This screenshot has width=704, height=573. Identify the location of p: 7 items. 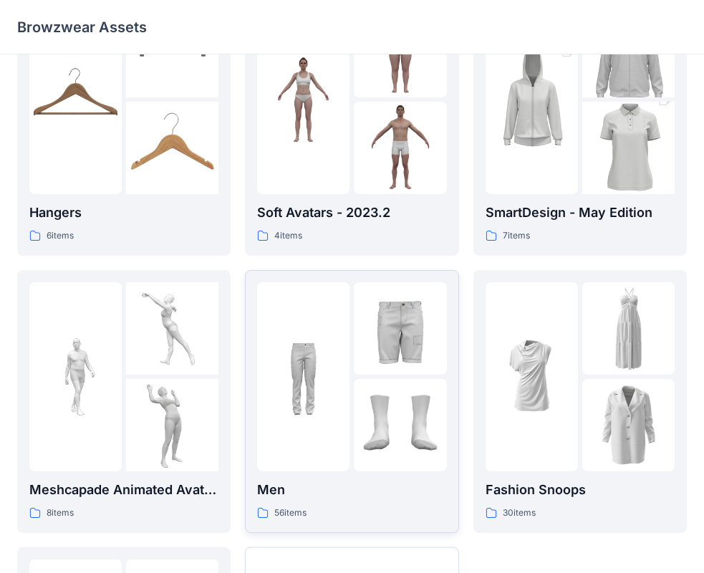
(516, 236).